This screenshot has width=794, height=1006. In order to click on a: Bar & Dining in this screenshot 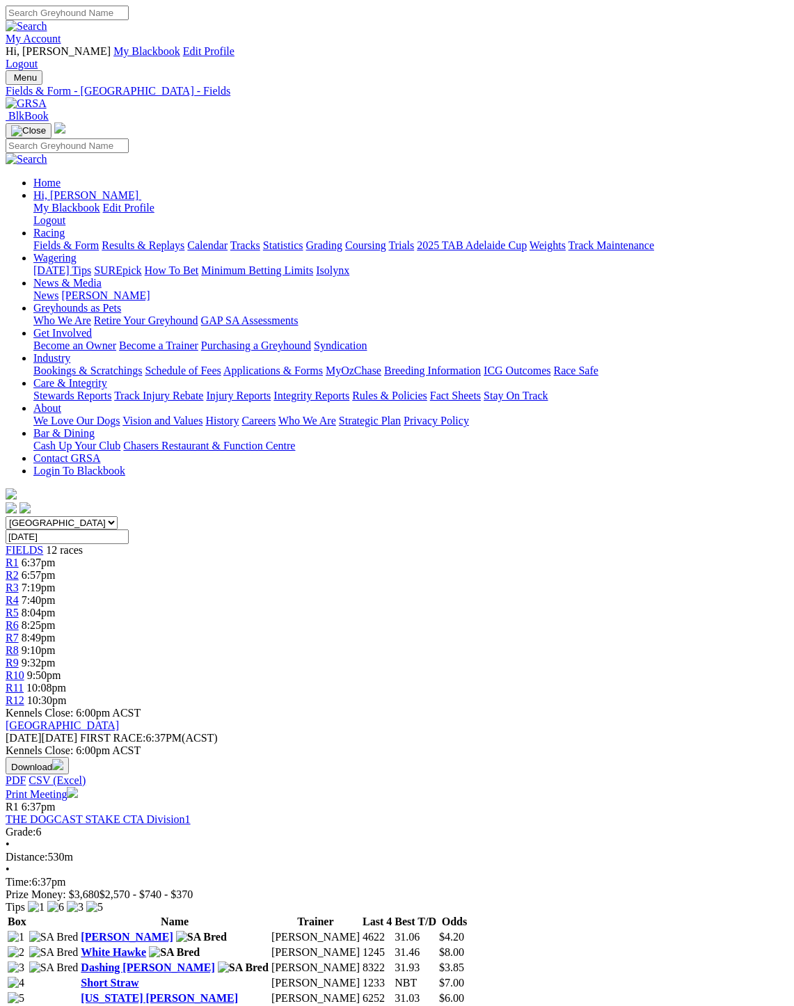, I will do `click(64, 433)`.